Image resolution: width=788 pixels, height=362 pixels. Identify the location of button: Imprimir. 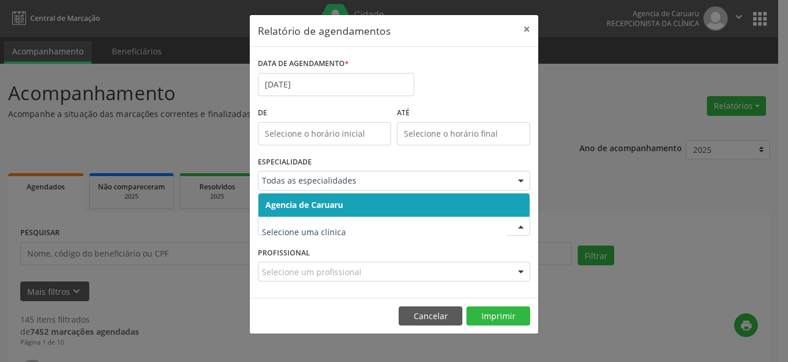
(498, 316).